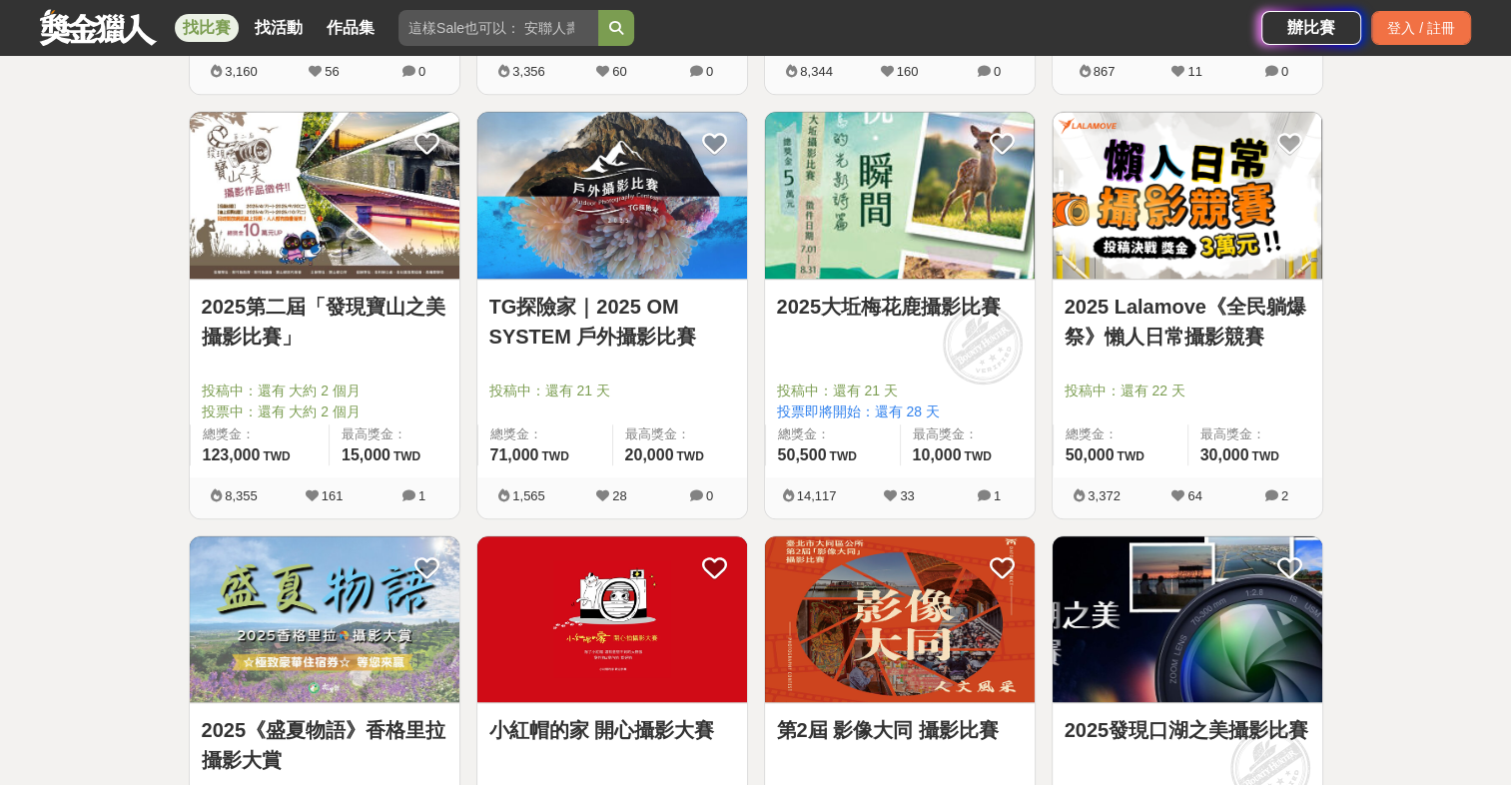  I want to click on span: 8,344, so click(816, 71).